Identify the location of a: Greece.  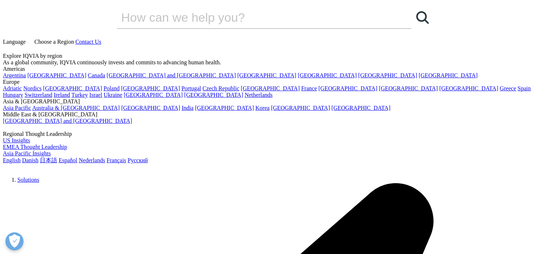
(508, 88).